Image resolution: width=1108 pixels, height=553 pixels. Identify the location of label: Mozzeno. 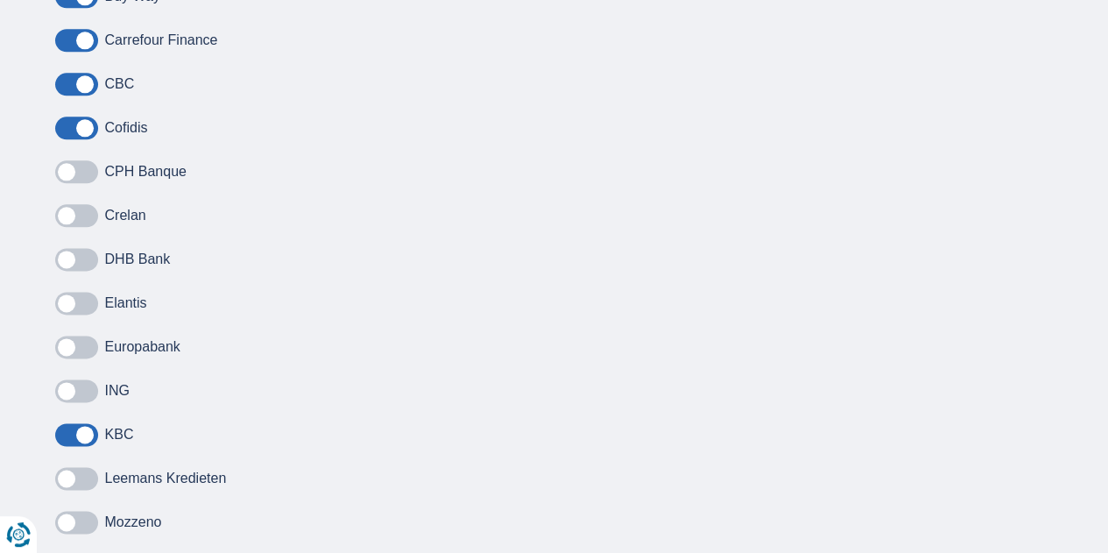
(133, 522).